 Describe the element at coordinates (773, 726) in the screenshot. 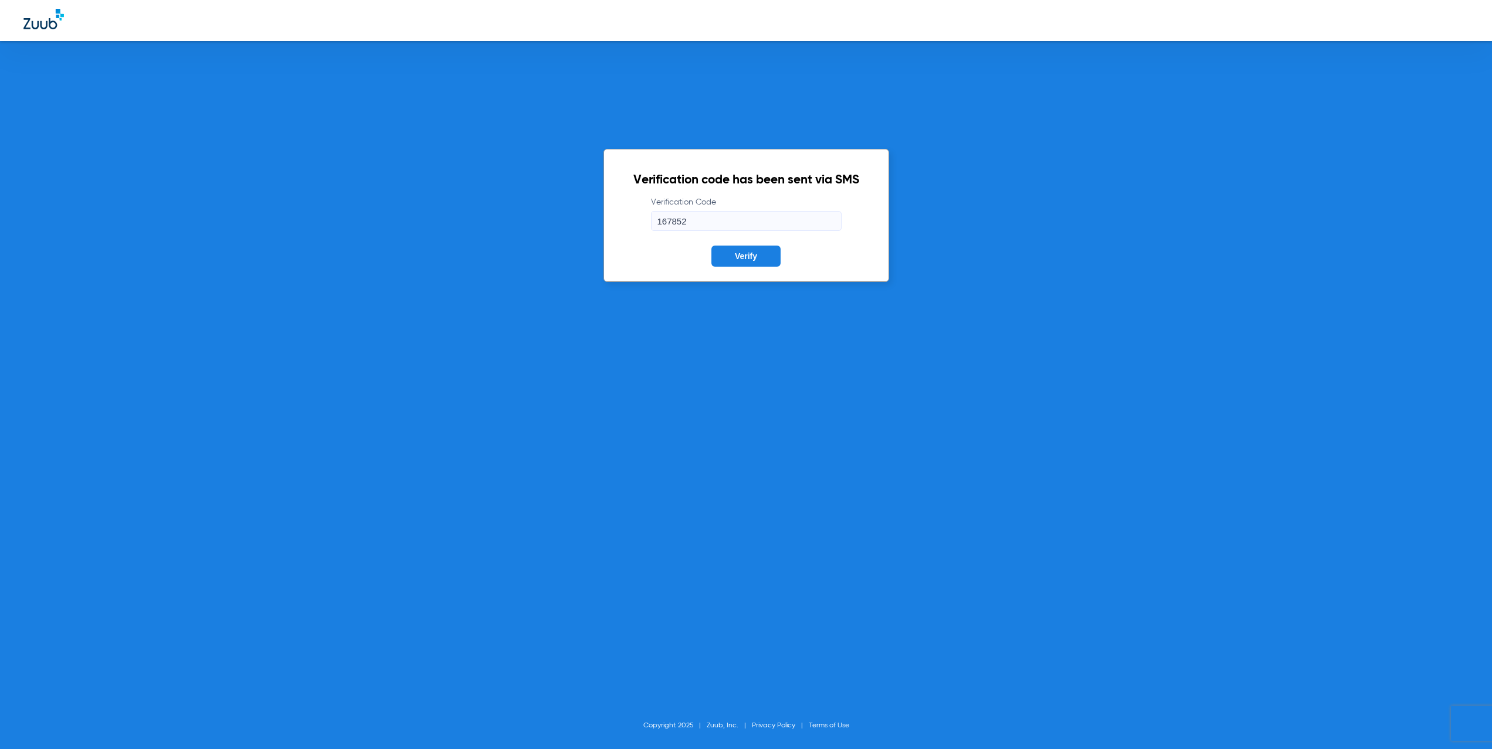

I see `a: Privacy Policy` at that location.